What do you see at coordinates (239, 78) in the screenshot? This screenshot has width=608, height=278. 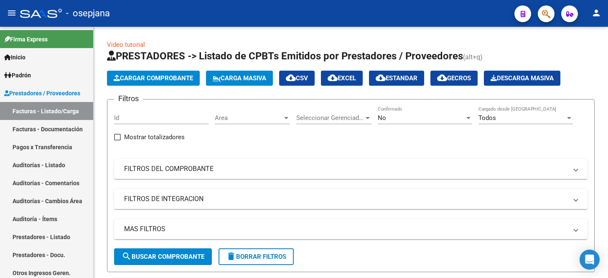 I see `button: Carga Masiva` at bounding box center [239, 78].